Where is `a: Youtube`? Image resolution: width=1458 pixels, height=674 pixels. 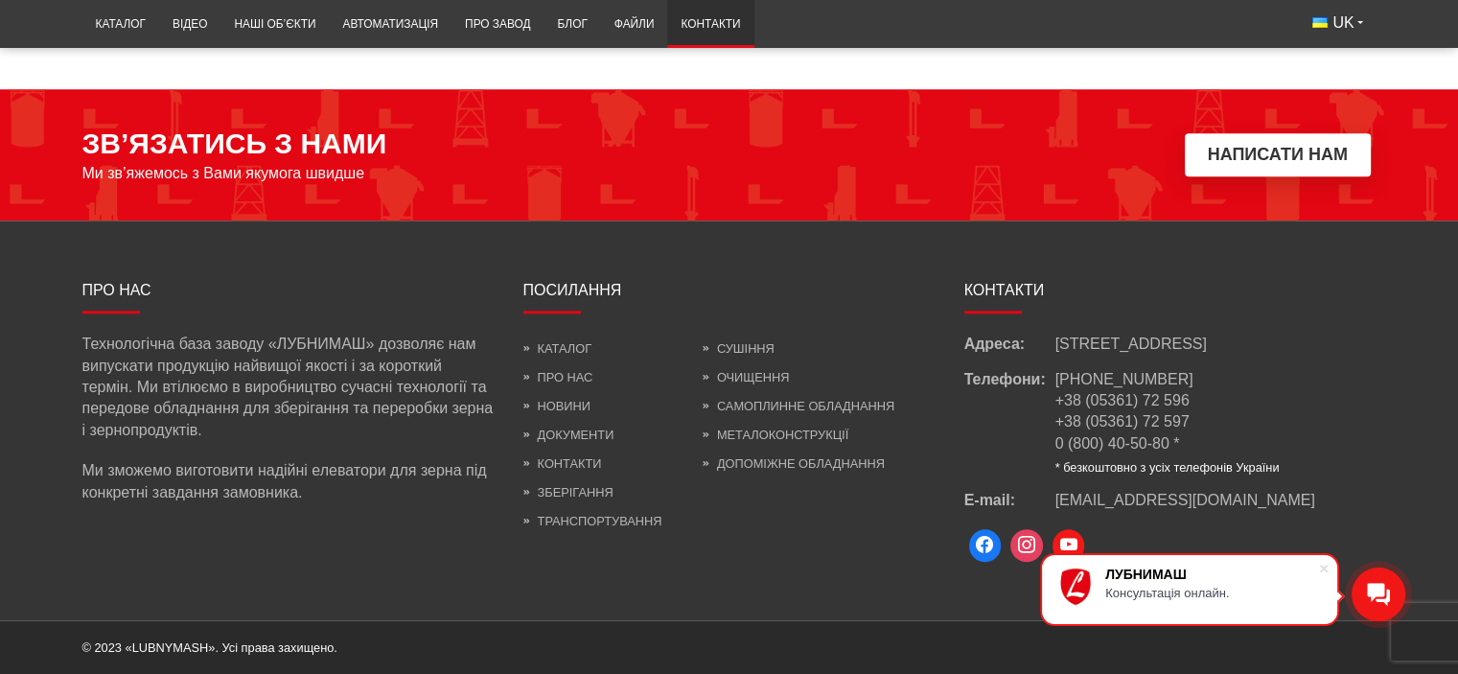
a: Youtube is located at coordinates (1069, 545).